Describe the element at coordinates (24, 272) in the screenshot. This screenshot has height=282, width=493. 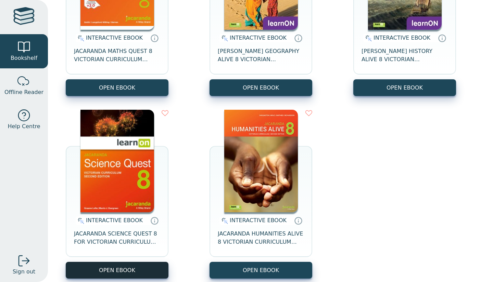
I see `span: Sign out` at that location.